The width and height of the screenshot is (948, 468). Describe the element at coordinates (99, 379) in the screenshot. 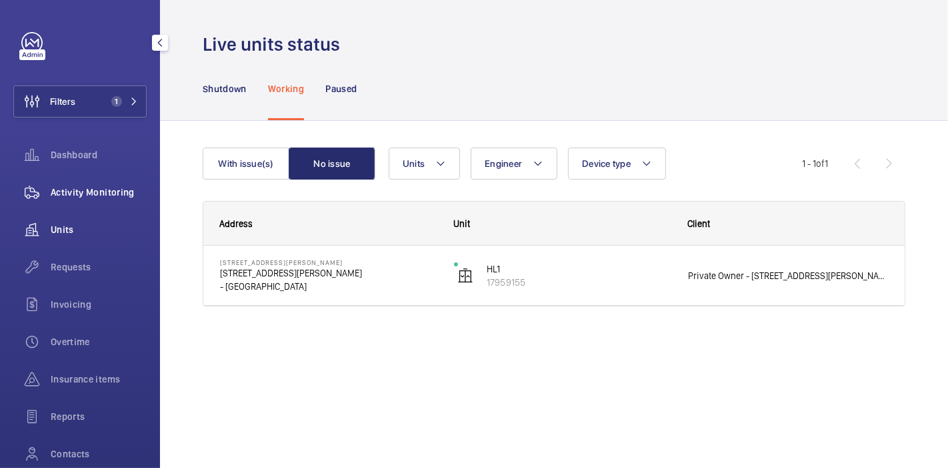

I see `span: Insurance items` at that location.